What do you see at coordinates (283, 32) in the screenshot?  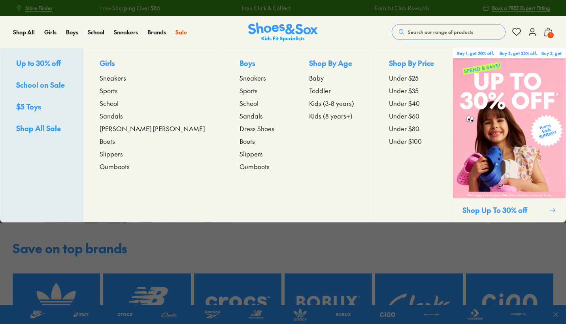 I see `img: SNS_Logo_Responsive.svg` at bounding box center [283, 32].